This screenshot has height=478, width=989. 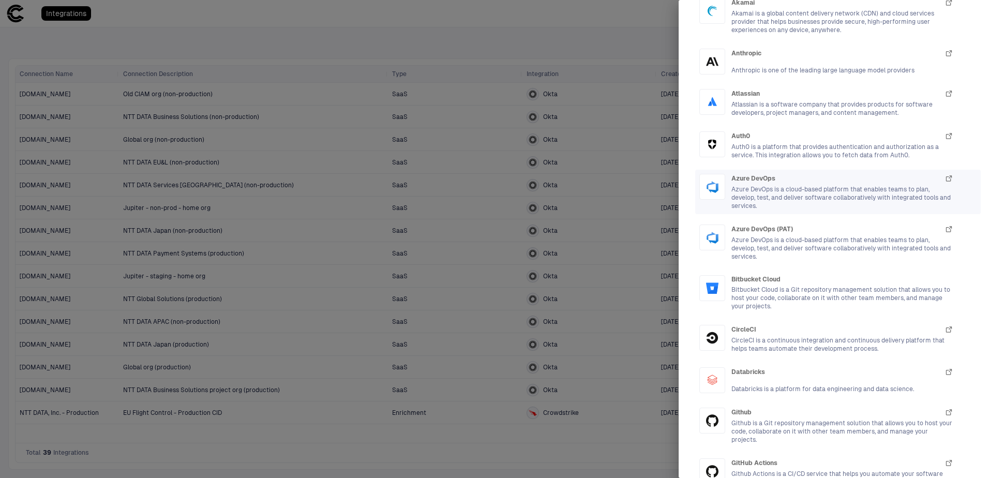 I want to click on div: CircleCI, so click(x=712, y=338).